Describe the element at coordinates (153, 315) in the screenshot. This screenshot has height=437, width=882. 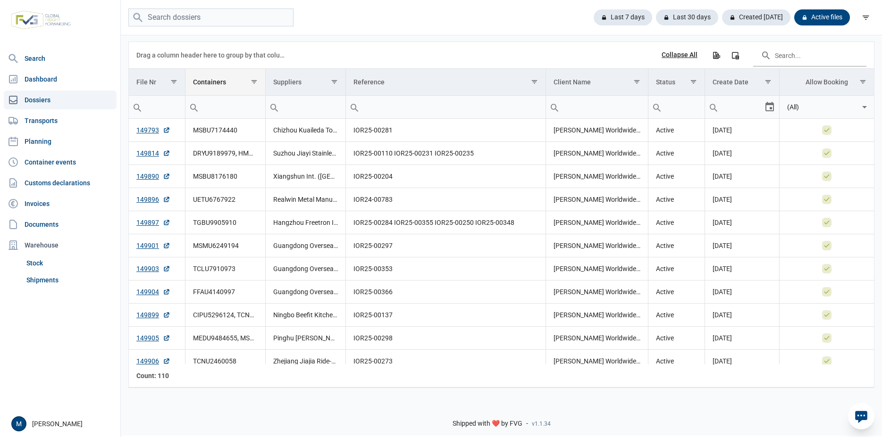
I see `a: 149899` at that location.